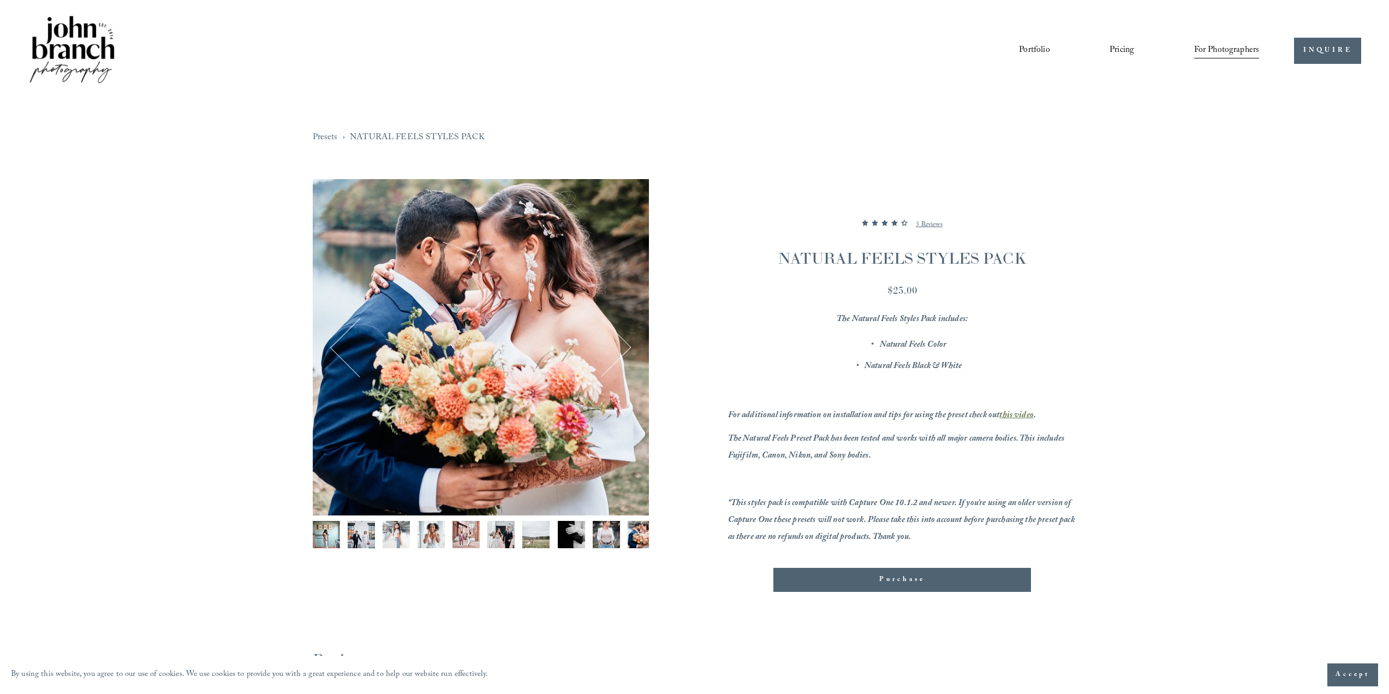 Image resolution: width=1389 pixels, height=694 pixels. Describe the element at coordinates (695, 659) in the screenshot. I see `h2: Reviews` at that location.